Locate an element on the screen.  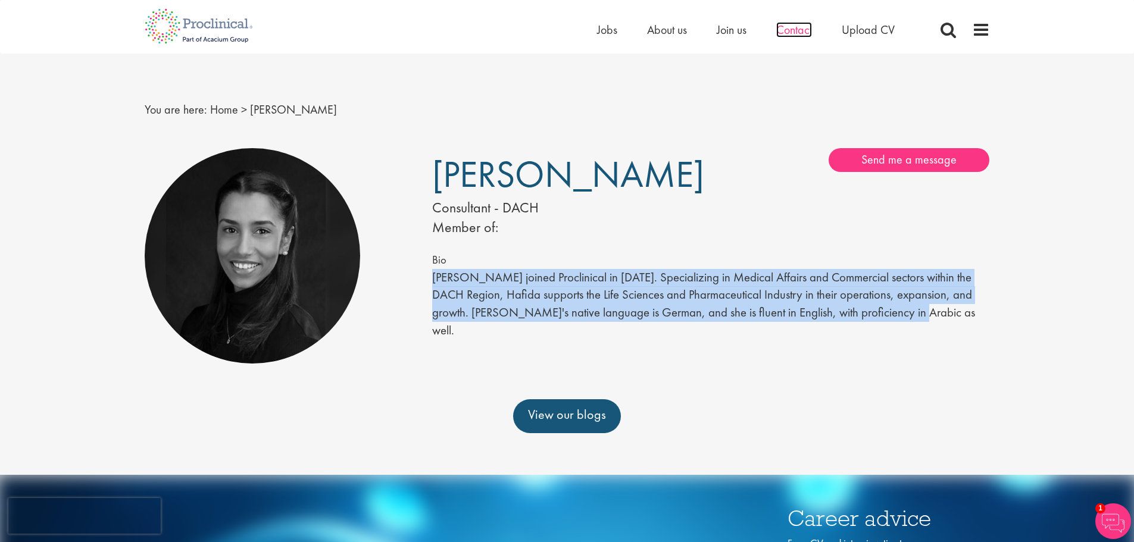
a: breadcrumb link is located at coordinates (224, 110).